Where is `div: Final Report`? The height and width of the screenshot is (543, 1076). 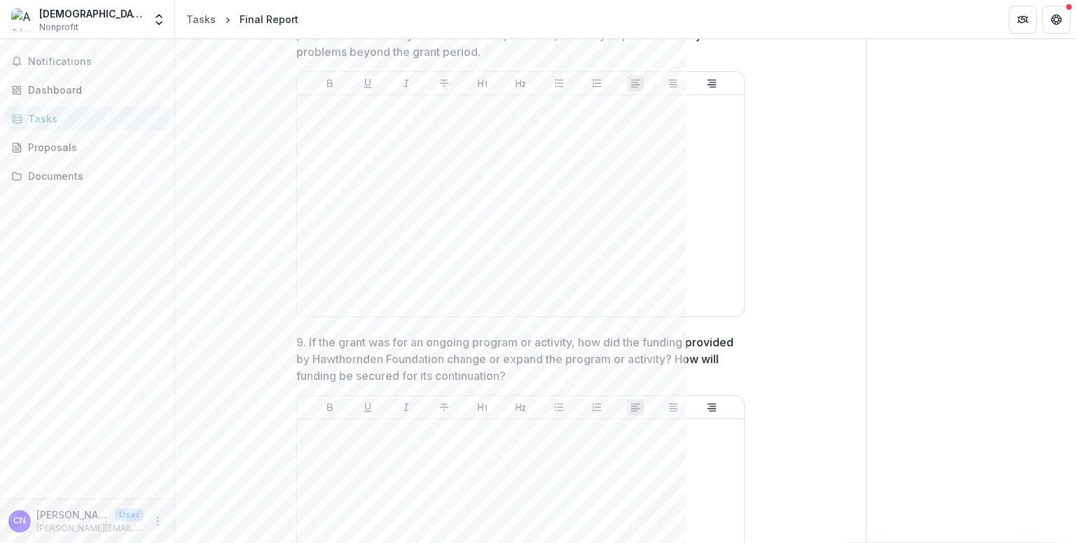
div: Final Report is located at coordinates (269, 19).